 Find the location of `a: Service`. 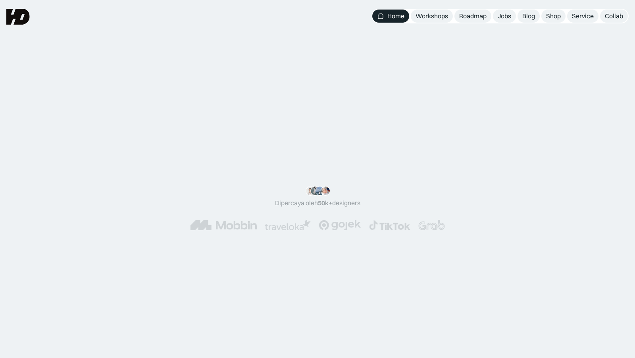

a: Service is located at coordinates (583, 16).